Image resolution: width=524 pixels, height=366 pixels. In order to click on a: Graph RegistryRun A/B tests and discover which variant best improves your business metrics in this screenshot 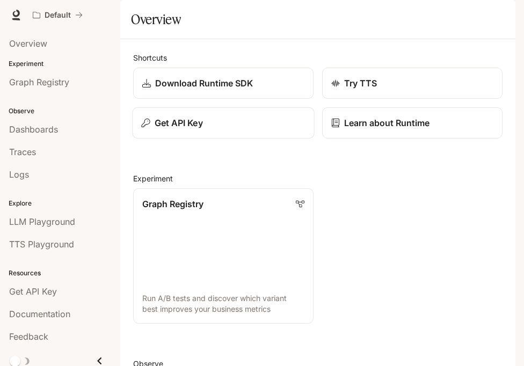, I will do `click(223, 256)`.